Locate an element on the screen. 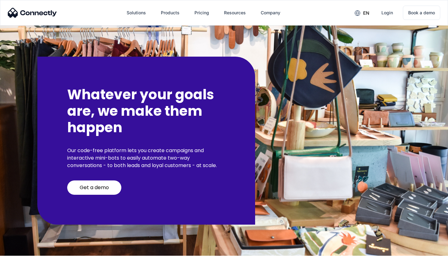 Image resolution: width=448 pixels, height=280 pixels. div: Solutions is located at coordinates (136, 13).